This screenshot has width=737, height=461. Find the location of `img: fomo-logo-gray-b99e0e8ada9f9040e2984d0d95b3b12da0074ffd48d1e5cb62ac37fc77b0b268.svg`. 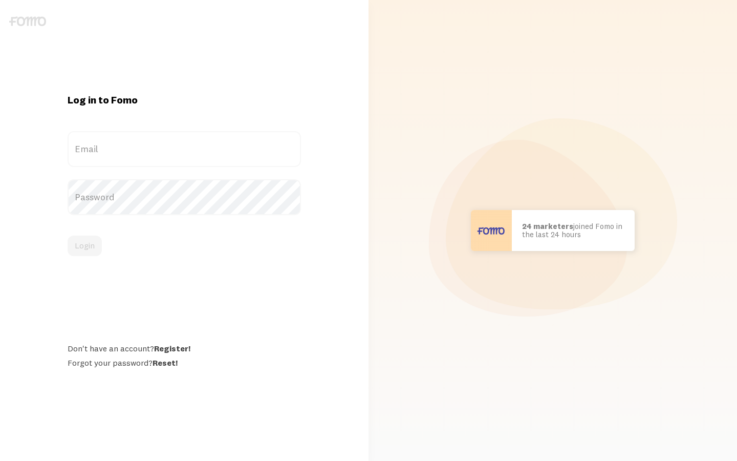

img: fomo-logo-gray-b99e0e8ada9f9040e2984d0d95b3b12da0074ffd48d1e5cb62ac37fc77b0b268.svg is located at coordinates (28, 21).